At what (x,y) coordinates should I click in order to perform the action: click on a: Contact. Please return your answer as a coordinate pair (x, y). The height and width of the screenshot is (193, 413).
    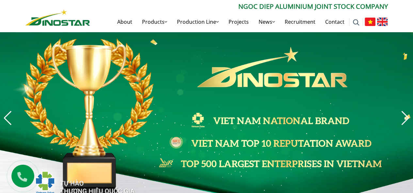
    Looking at the image, I should click on (334, 22).